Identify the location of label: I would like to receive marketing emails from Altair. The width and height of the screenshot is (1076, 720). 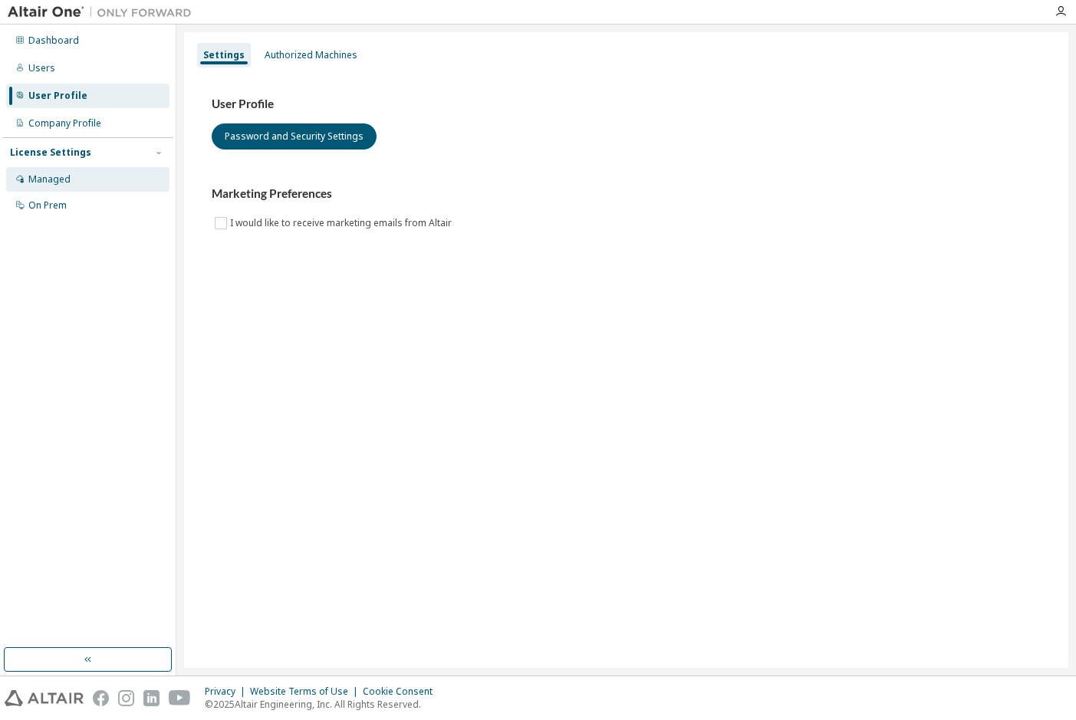
(342, 223).